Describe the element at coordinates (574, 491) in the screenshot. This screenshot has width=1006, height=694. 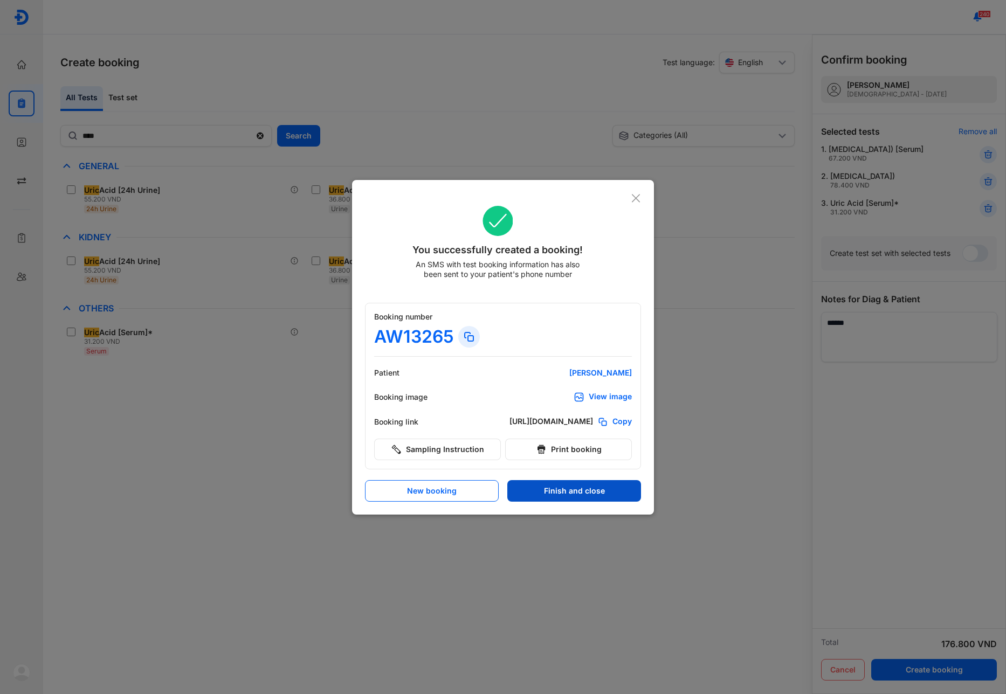
I see `button: Finish and close` at that location.